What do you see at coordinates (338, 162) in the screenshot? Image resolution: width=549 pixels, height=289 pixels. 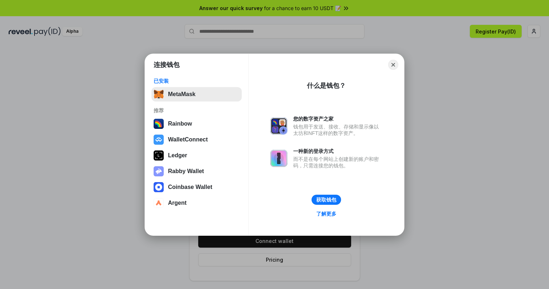 I see `div: 而不是在每个网站上创建新的账户和密码，只需连接您的钱包。` at bounding box center [338, 162].